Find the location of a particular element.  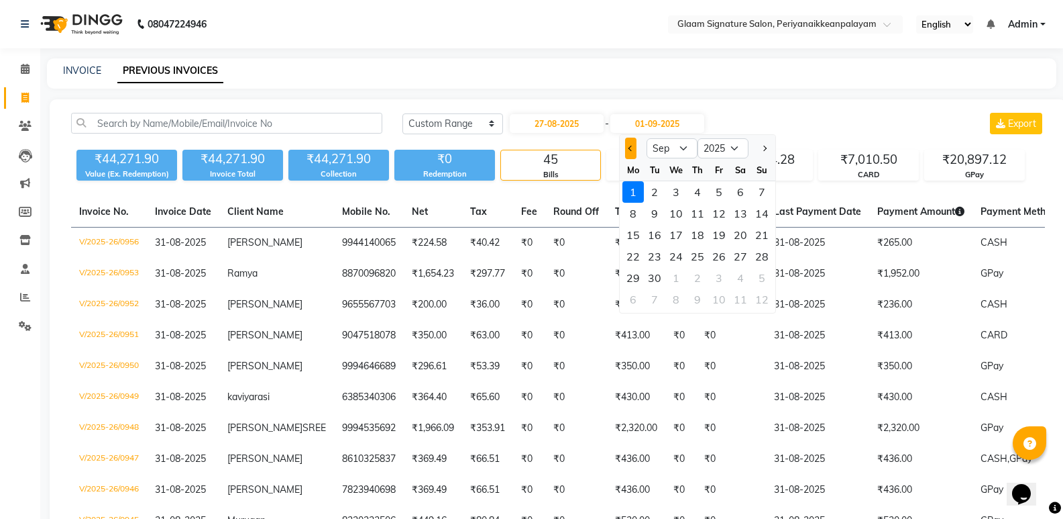

div: 3 is located at coordinates (676, 192).